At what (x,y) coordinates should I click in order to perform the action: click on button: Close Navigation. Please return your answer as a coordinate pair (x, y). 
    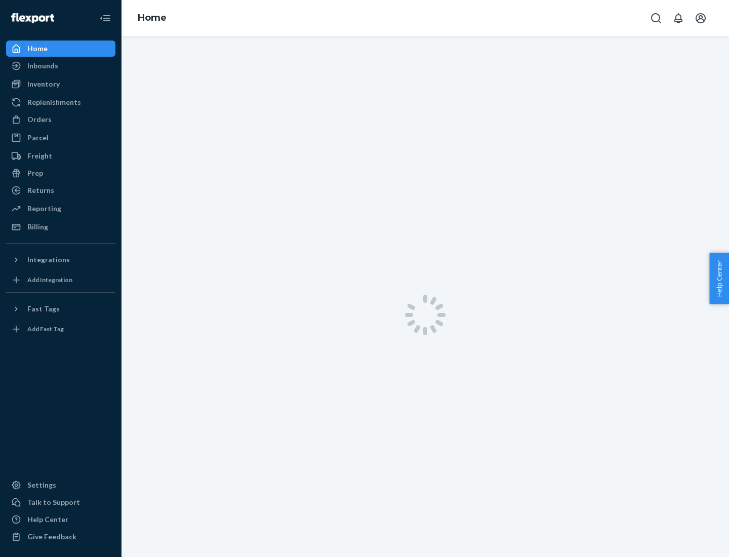
    Looking at the image, I should click on (105, 18).